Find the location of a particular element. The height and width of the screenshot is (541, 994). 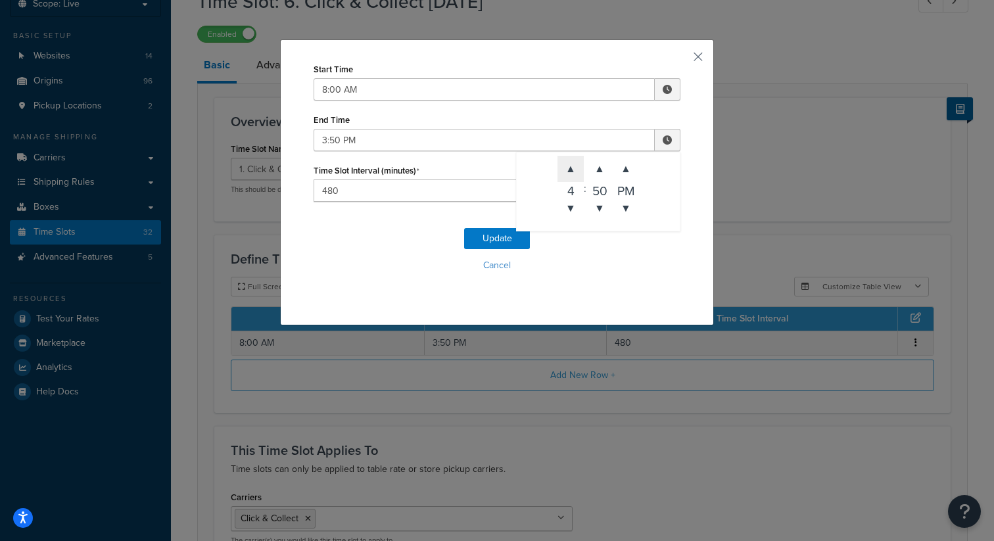

label: End Time is located at coordinates (331, 120).